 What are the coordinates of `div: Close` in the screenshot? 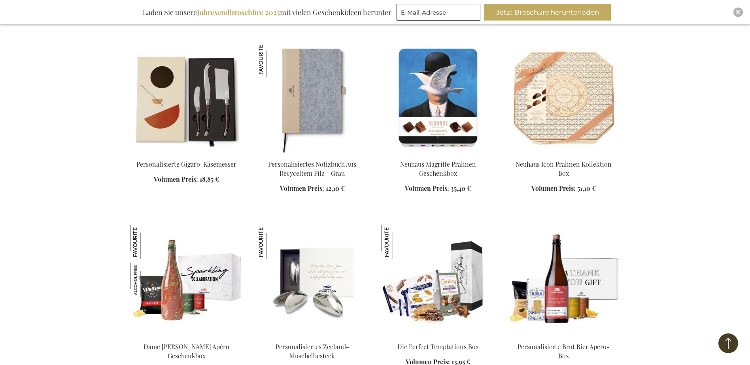 It's located at (738, 12).